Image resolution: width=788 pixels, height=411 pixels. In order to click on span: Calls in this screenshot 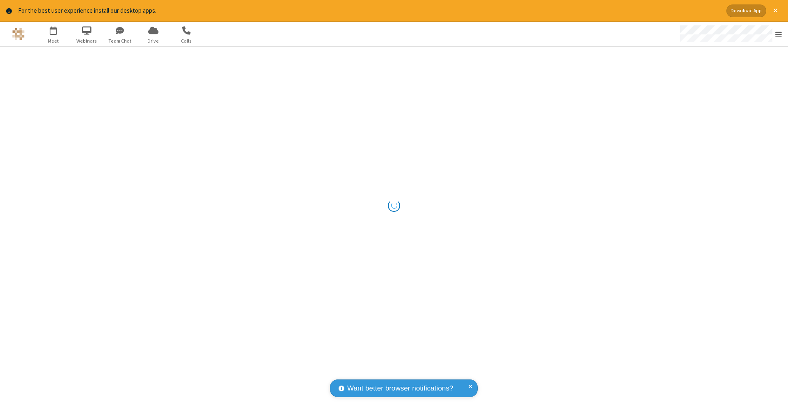, I will do `click(186, 41)`.